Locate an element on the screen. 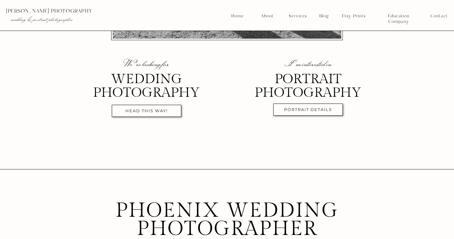  a: head this way! is located at coordinates (146, 112).